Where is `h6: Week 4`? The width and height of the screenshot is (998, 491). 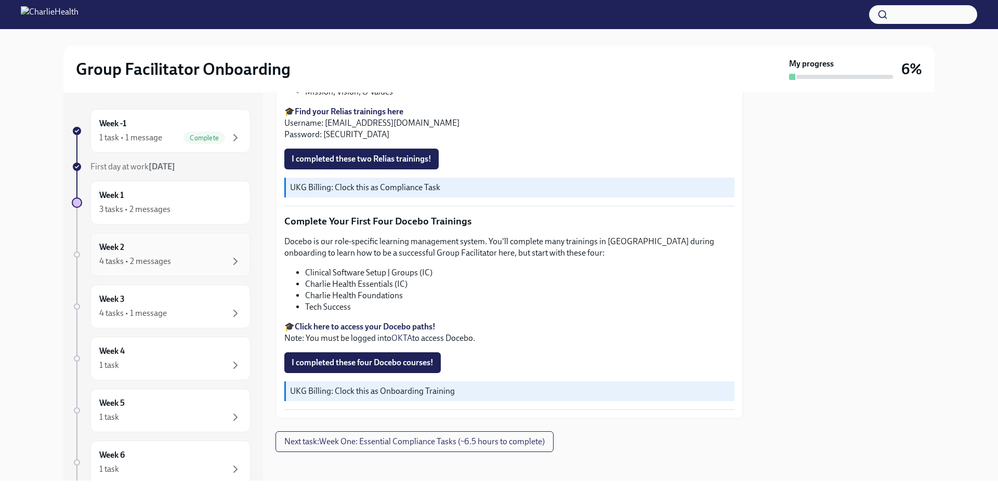
h6: Week 4 is located at coordinates (112, 351).